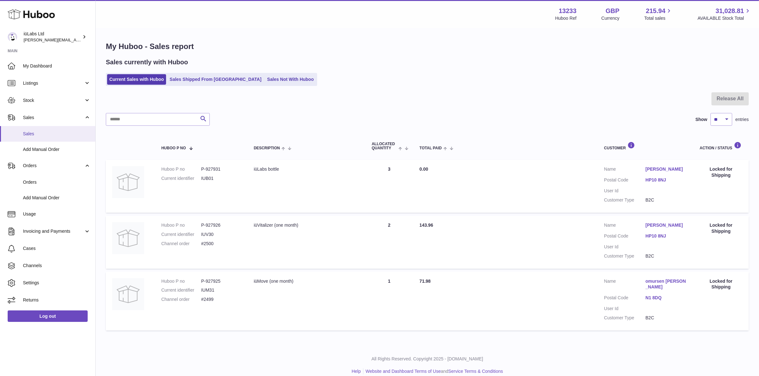  Describe the element at coordinates (389, 242) in the screenshot. I see `td: 2` at that location.